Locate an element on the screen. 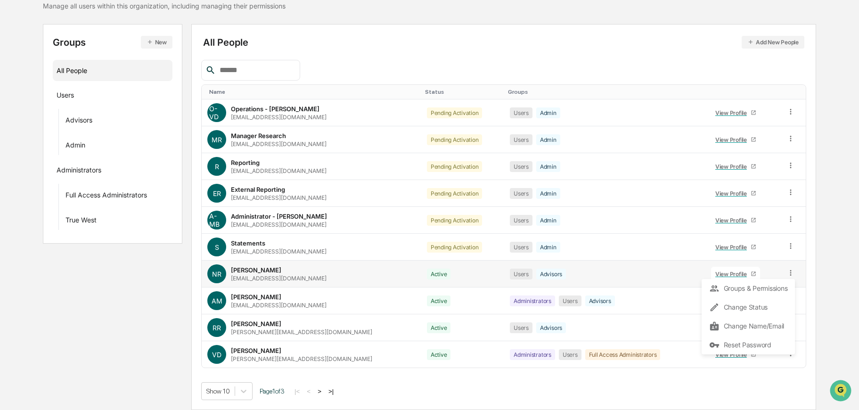  span: Data Lookup is located at coordinates (39, 141).